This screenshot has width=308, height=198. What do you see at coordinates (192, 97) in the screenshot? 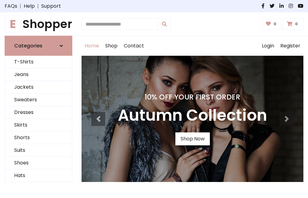
I see `h4: 10% Off Your First Order` at bounding box center [192, 97].